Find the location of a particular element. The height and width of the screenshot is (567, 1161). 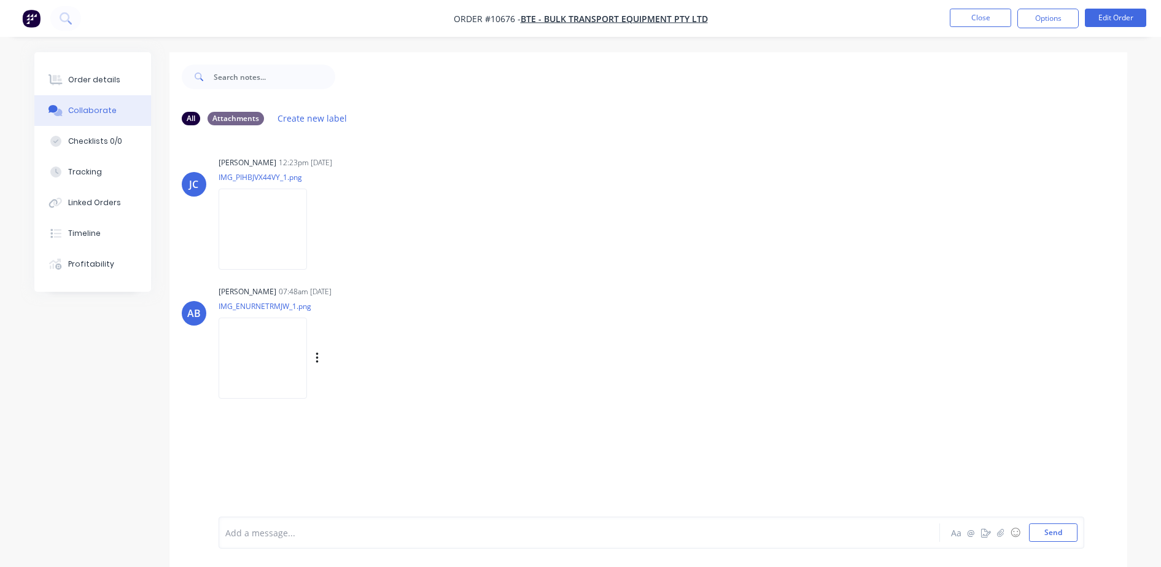

div: Checklists 0/0 is located at coordinates (95, 141).